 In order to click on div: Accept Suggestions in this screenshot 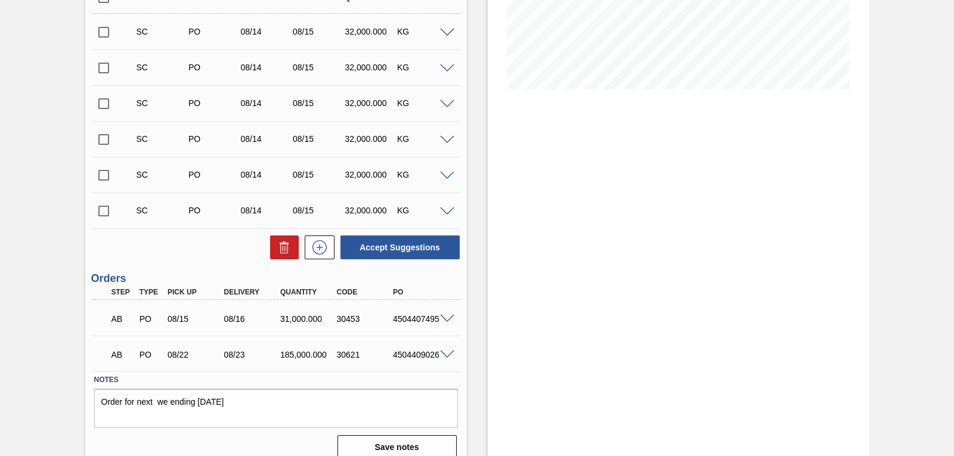, I will do `click(398, 247)`.